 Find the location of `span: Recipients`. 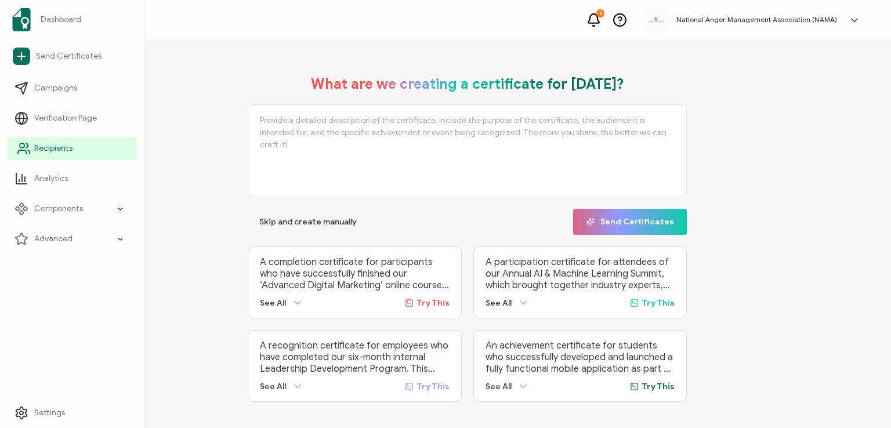

span: Recipients is located at coordinates (53, 148).